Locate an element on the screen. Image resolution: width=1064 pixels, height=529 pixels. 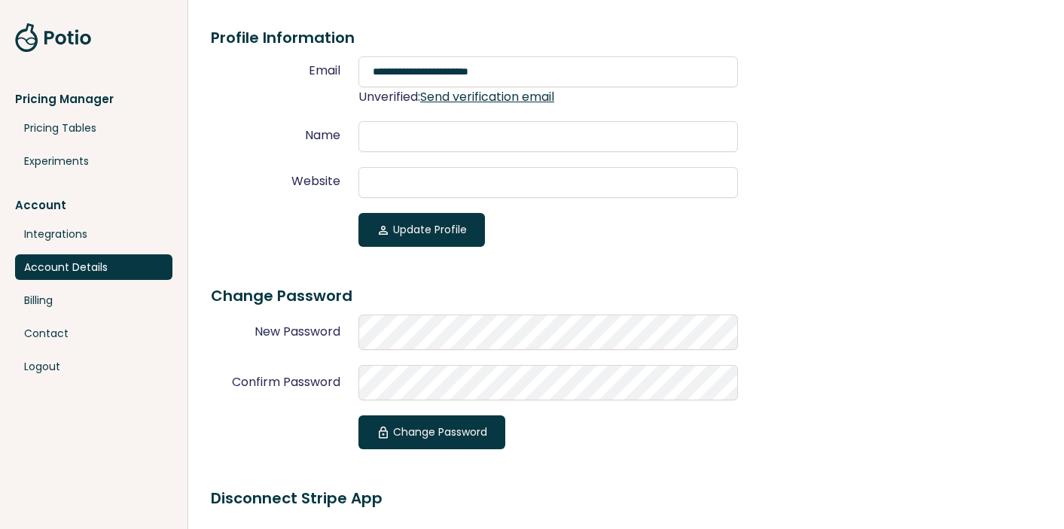
a: Account is located at coordinates (93, 205).